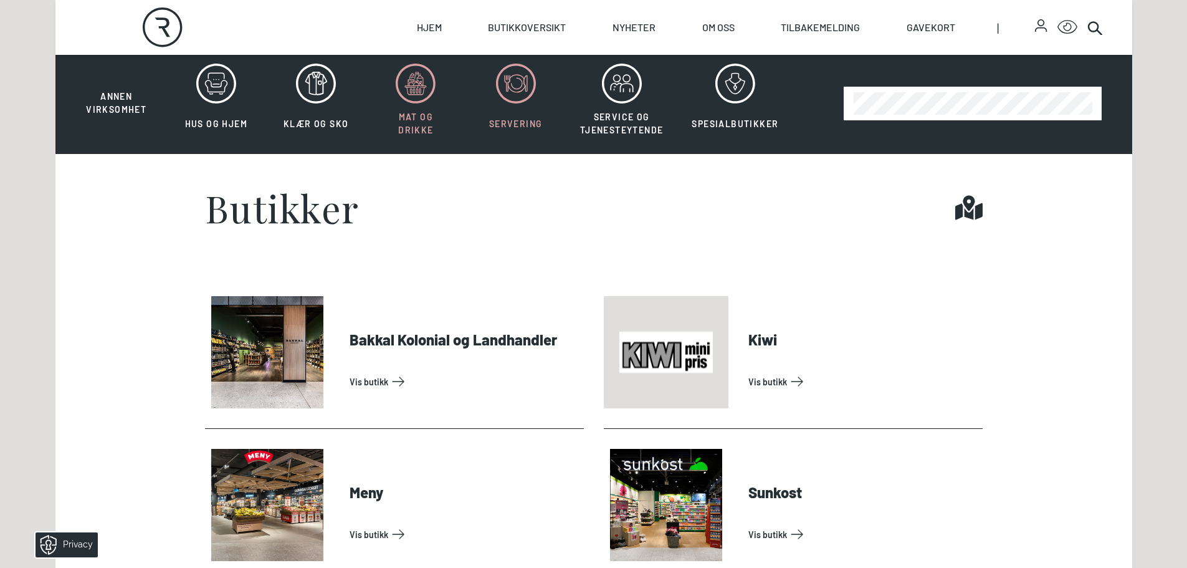  What do you see at coordinates (863, 534) in the screenshot?
I see `a: Vis Butikk: Sunkost` at bounding box center [863, 534].